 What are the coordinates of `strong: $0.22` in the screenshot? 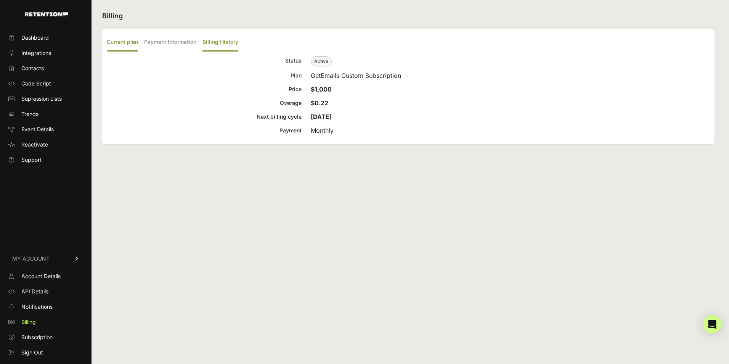 It's located at (320, 103).